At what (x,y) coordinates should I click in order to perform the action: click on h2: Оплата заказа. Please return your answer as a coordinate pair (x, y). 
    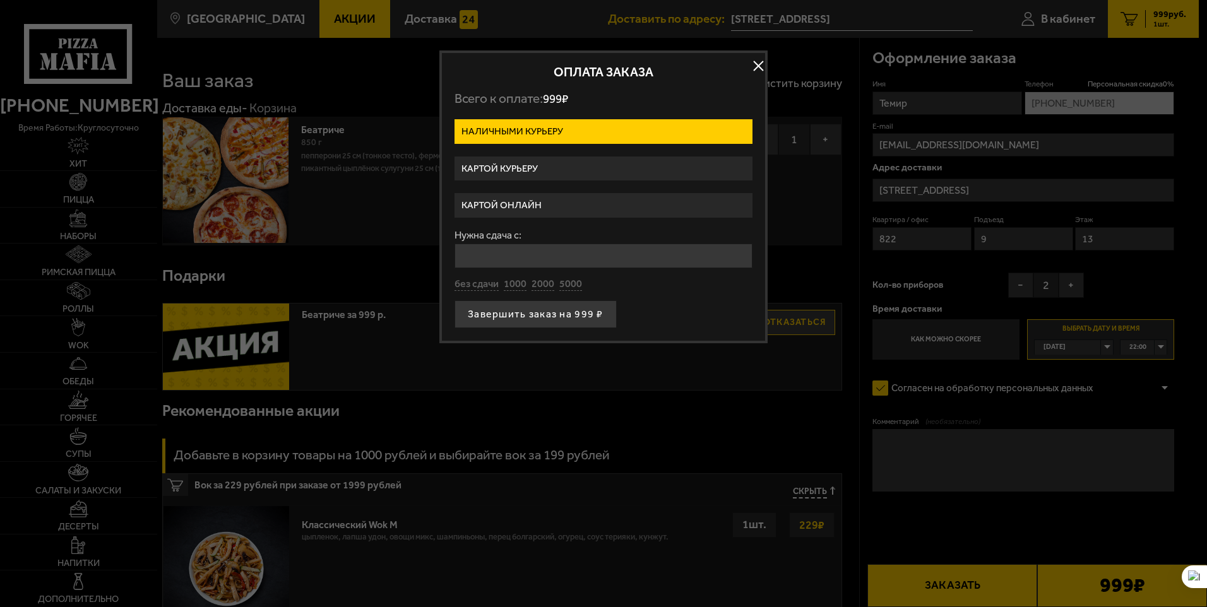
    Looking at the image, I should click on (604, 72).